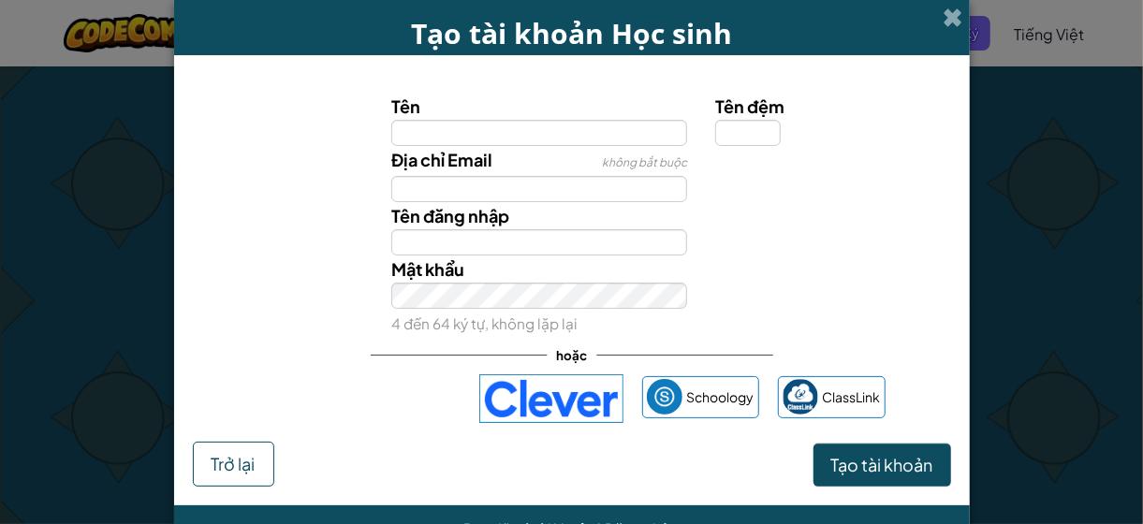 The image size is (1143, 524). What do you see at coordinates (551, 399) in the screenshot?
I see `img: clever-logo-blue.png` at bounding box center [551, 399].